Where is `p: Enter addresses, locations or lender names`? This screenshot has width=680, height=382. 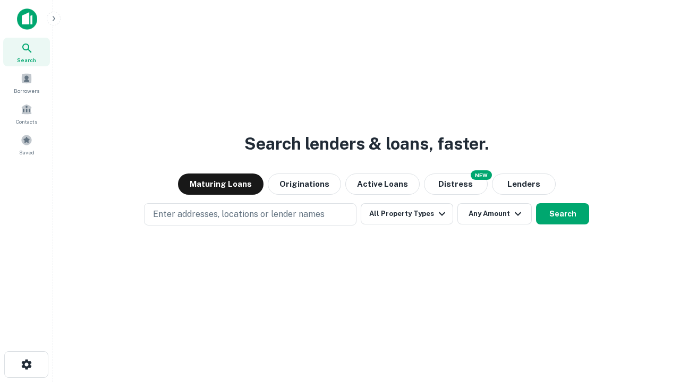
p: Enter addresses, locations or lender names is located at coordinates (239, 215).